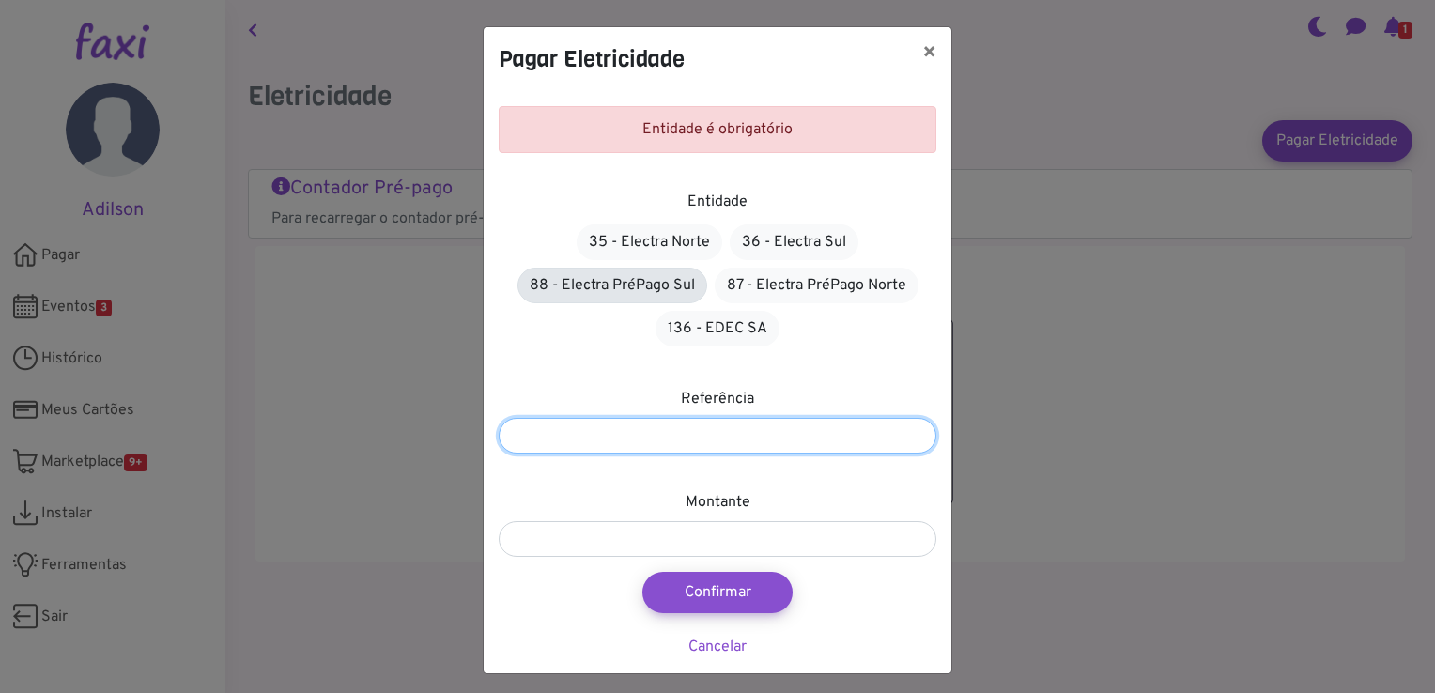 This screenshot has height=693, width=1435. I want to click on label: Montante, so click(717, 502).